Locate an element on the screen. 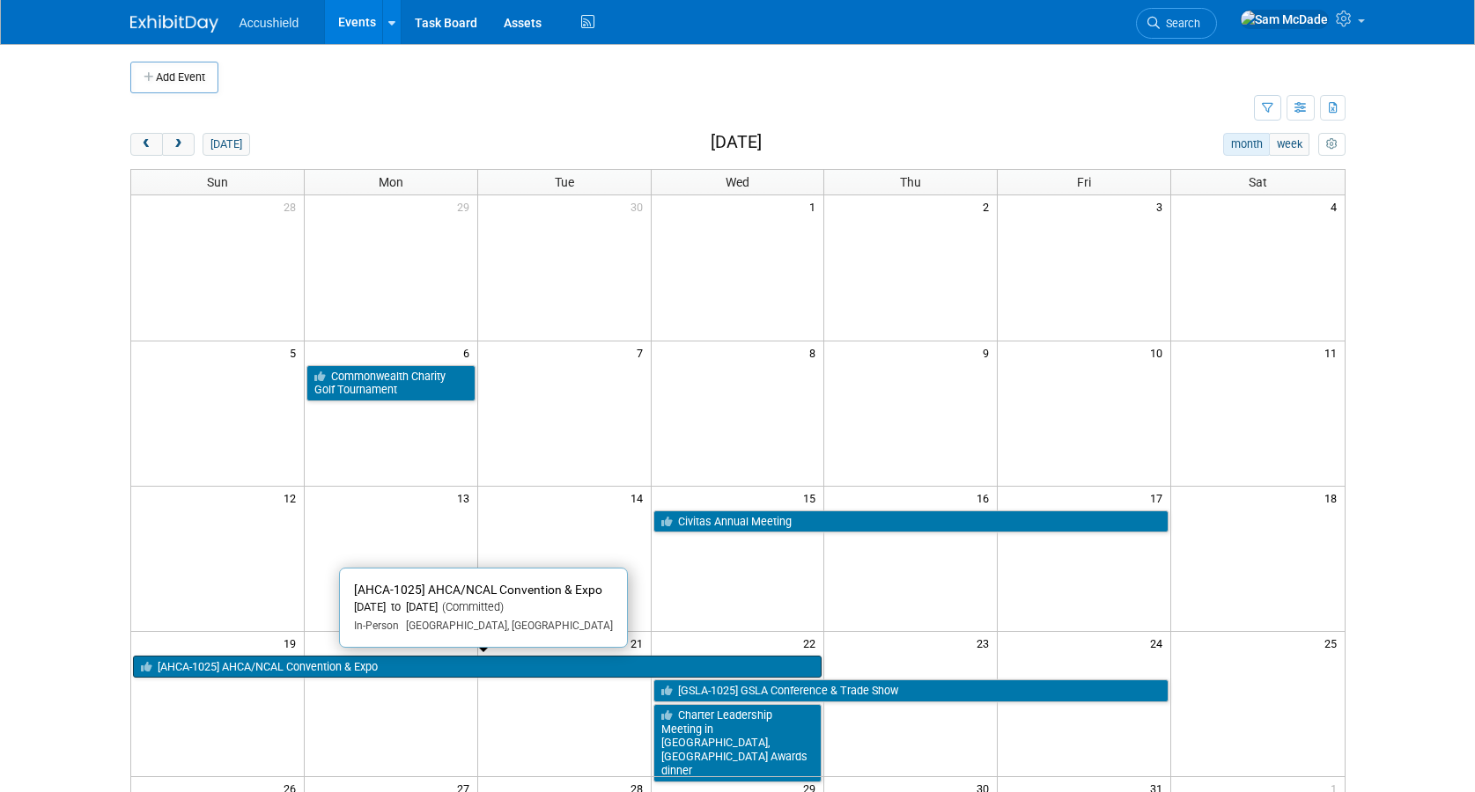 The height and width of the screenshot is (792, 1475). span: Mon is located at coordinates (391, 182).